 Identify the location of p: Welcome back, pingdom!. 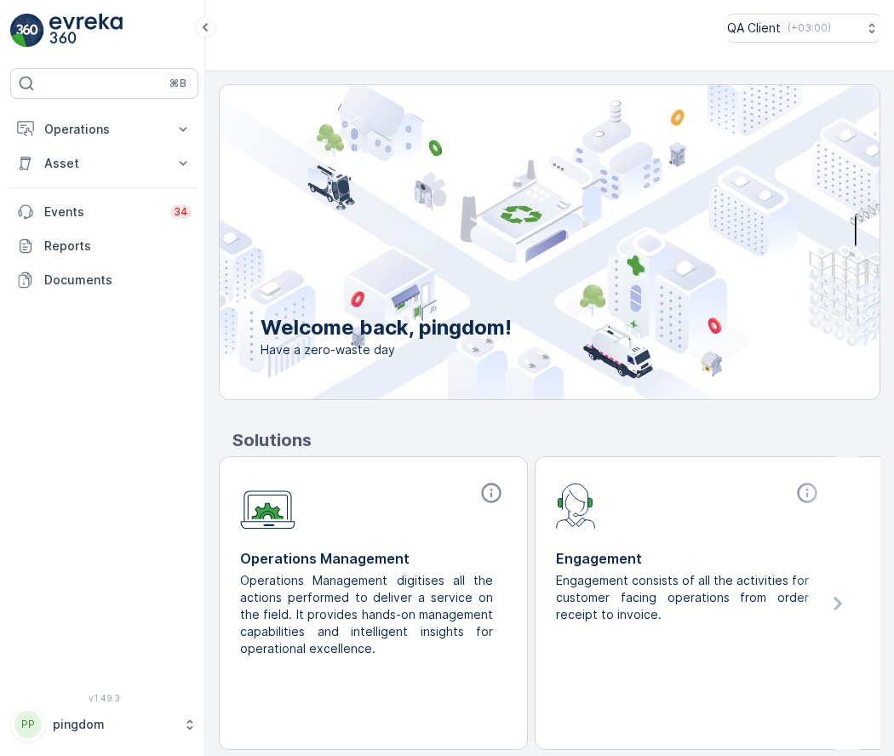
(386, 328).